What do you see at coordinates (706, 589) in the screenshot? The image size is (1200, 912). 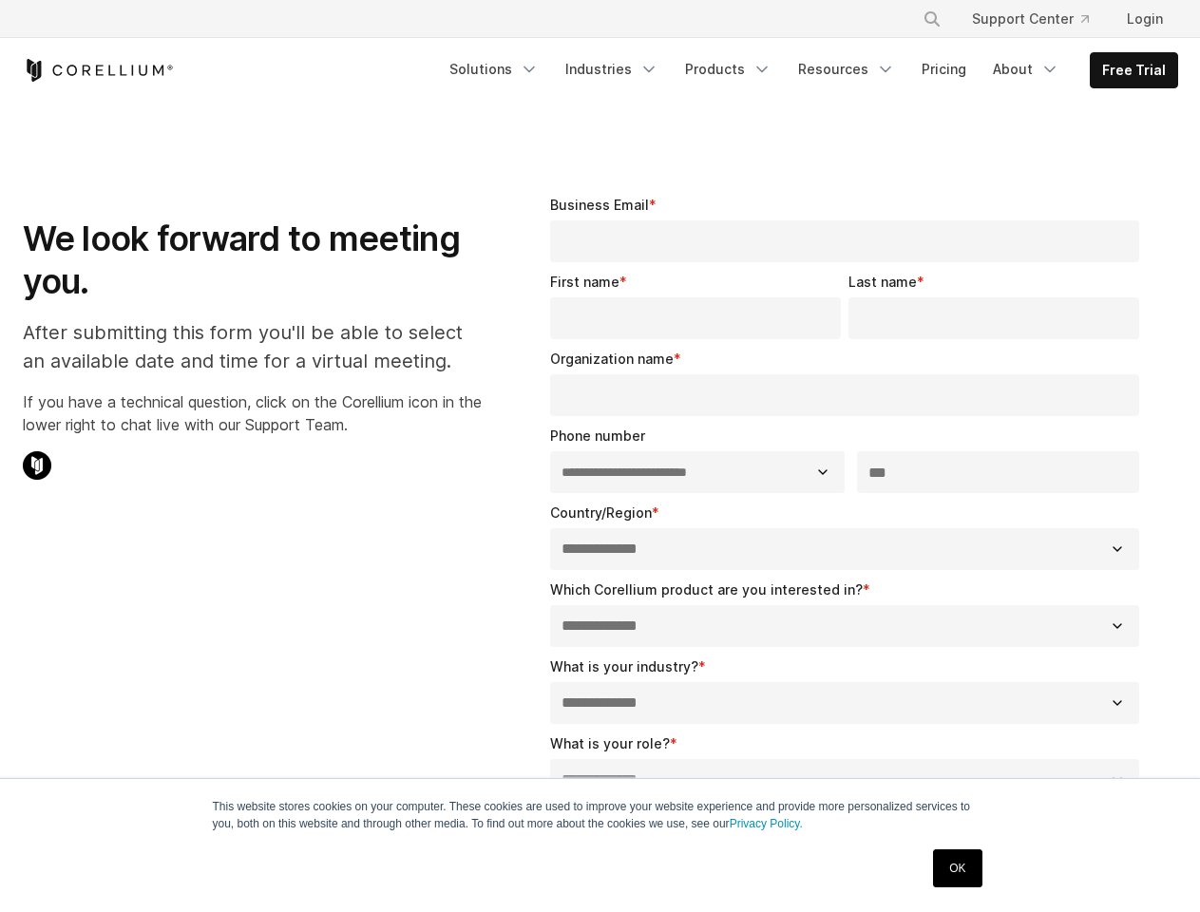 I see `span: Which Corellium product are you interested in?` at bounding box center [706, 589].